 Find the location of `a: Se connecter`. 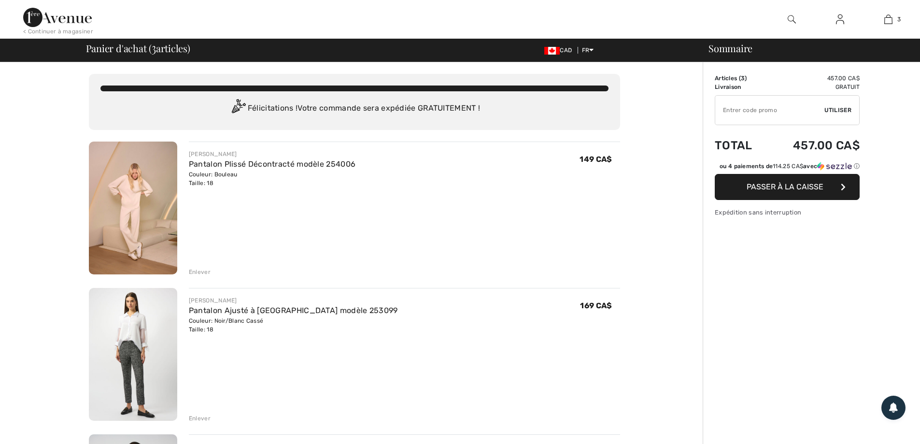

a: Se connecter is located at coordinates (840, 19).